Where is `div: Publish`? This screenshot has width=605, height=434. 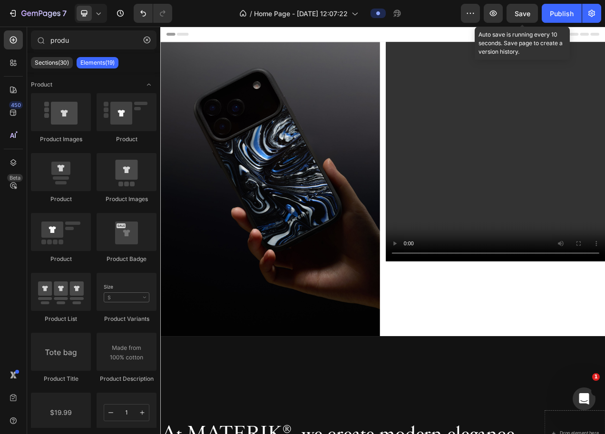 div: Publish is located at coordinates (562, 13).